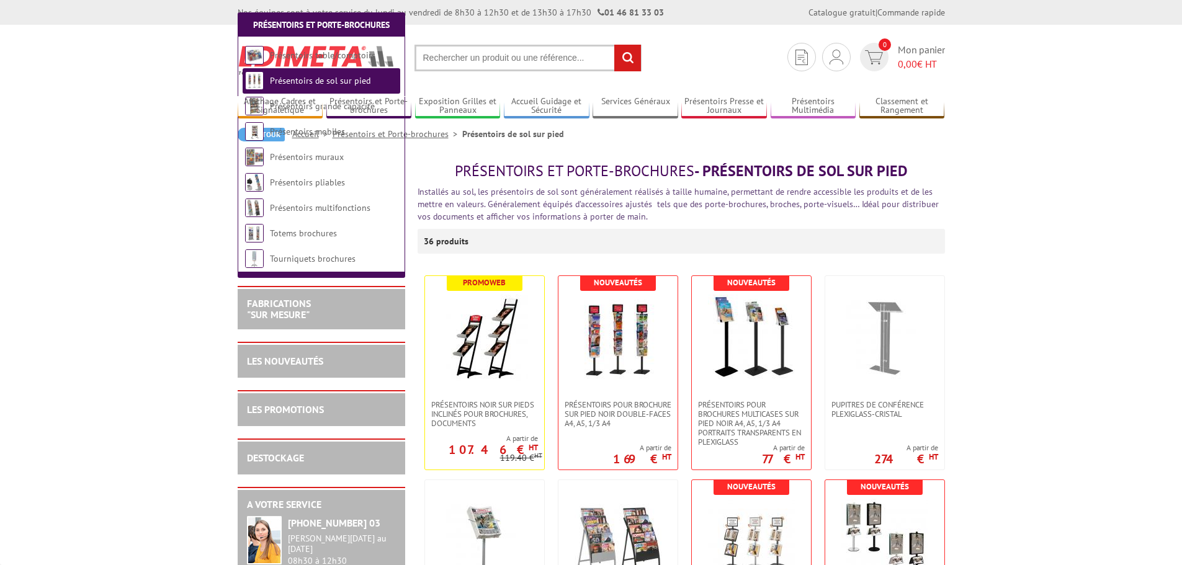  Describe the element at coordinates (885, 45) in the screenshot. I see `span: 0` at that location.